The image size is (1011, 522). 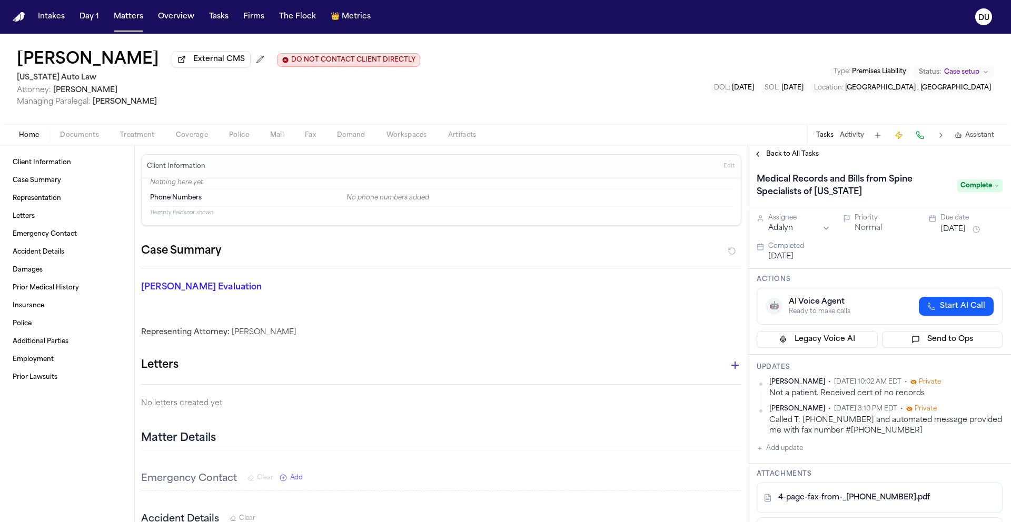 What do you see at coordinates (80, 135) in the screenshot?
I see `span: Documents` at bounding box center [80, 135].